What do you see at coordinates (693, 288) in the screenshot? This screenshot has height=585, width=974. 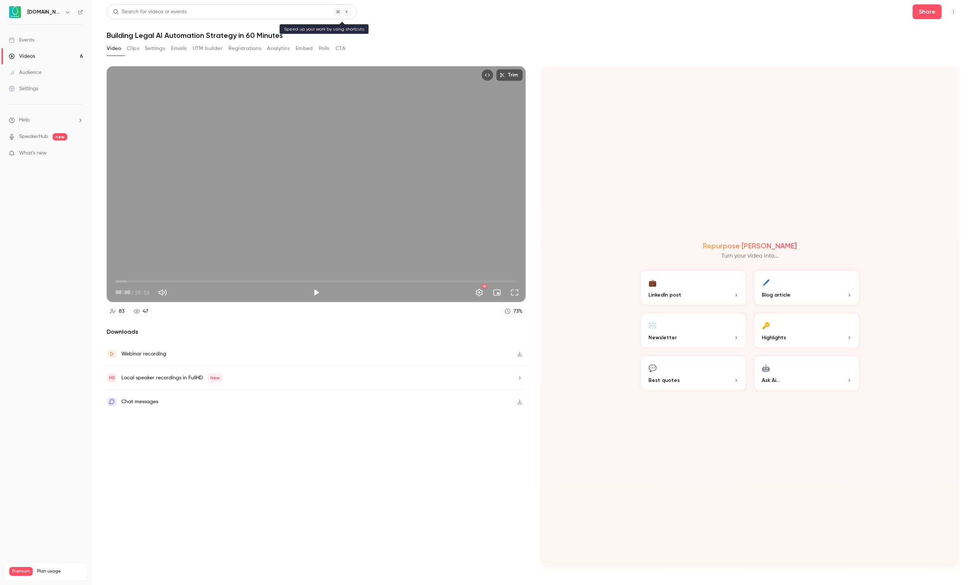 I see `button: 💼LinkedIn post` at bounding box center [693, 288].